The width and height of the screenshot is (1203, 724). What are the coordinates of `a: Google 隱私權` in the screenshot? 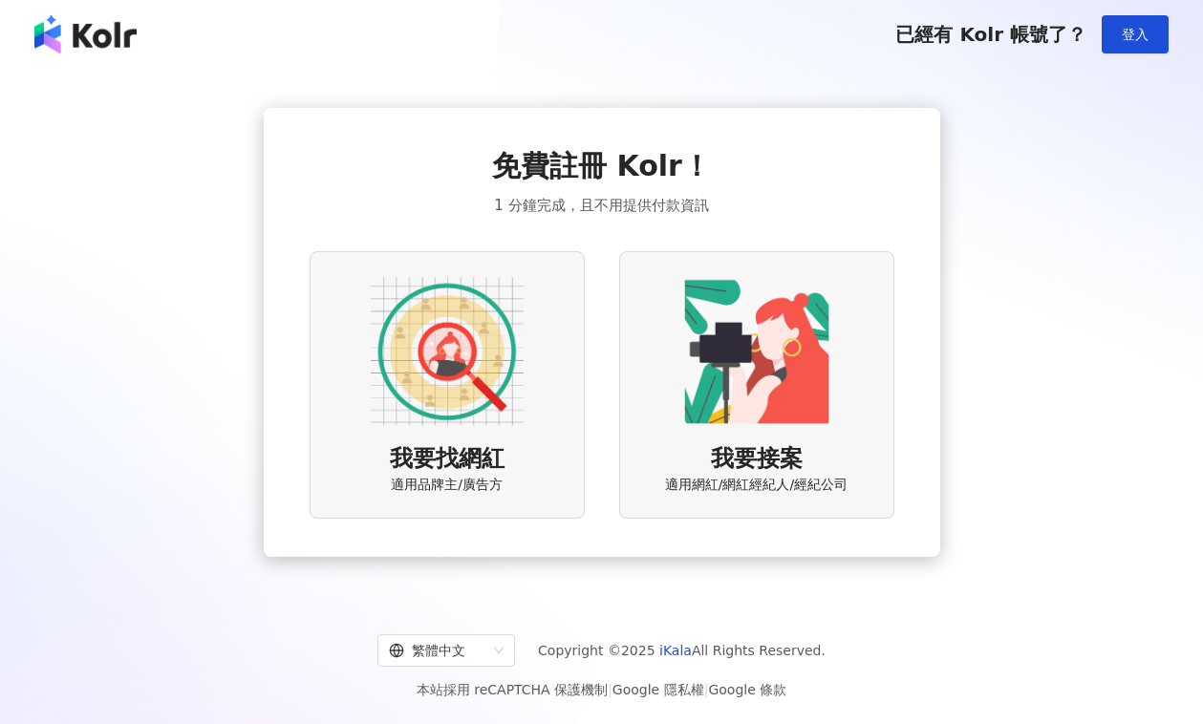 It's located at (658, 690).